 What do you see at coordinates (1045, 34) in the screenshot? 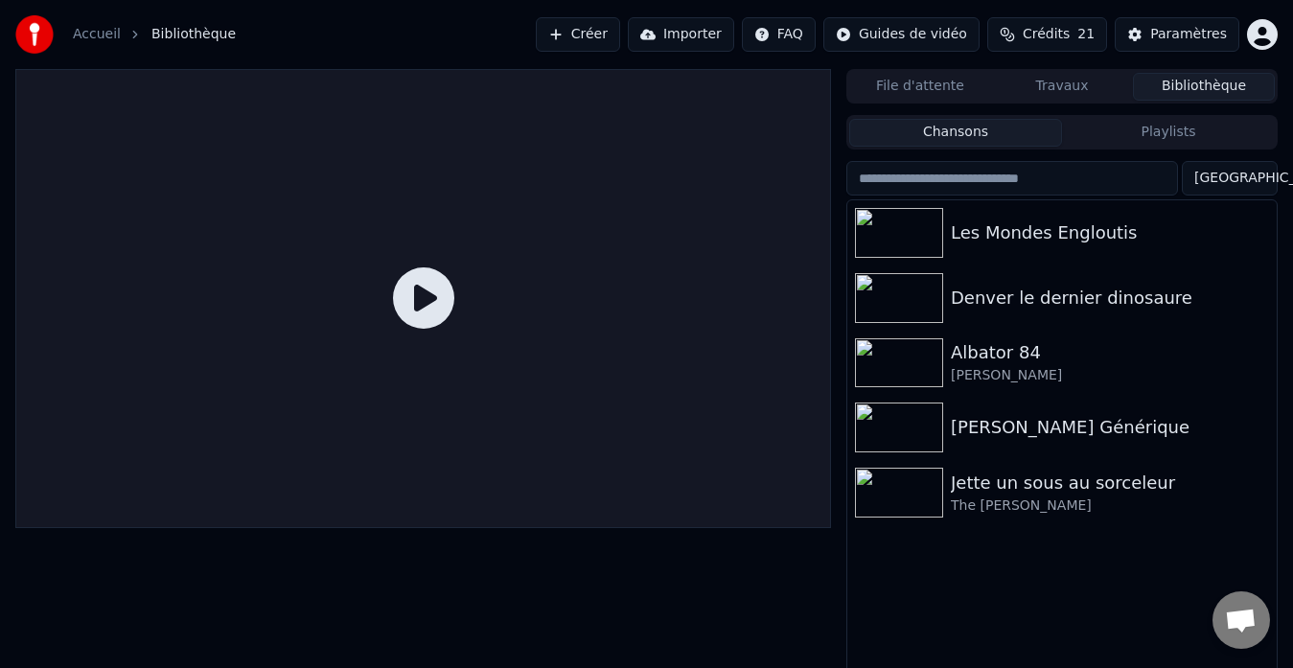
I see `span: Crédits` at bounding box center [1045, 34].